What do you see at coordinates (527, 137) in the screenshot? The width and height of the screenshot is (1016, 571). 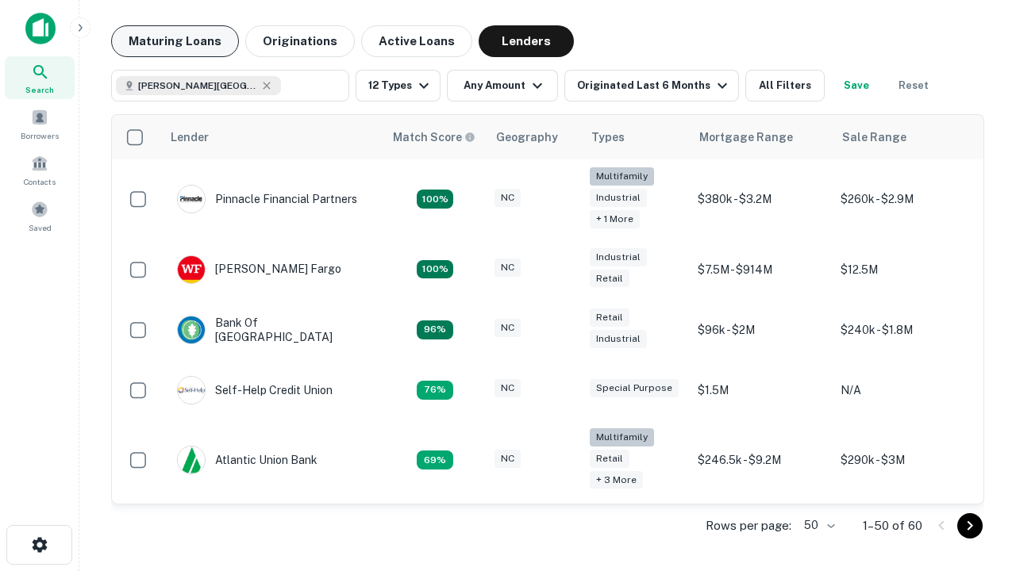 I see `div: Geography` at bounding box center [527, 137].